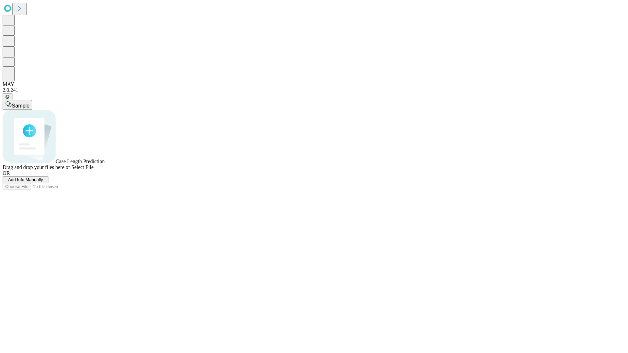 The image size is (628, 353). Describe the element at coordinates (26, 180) in the screenshot. I see `span: Add Info Manually` at that location.